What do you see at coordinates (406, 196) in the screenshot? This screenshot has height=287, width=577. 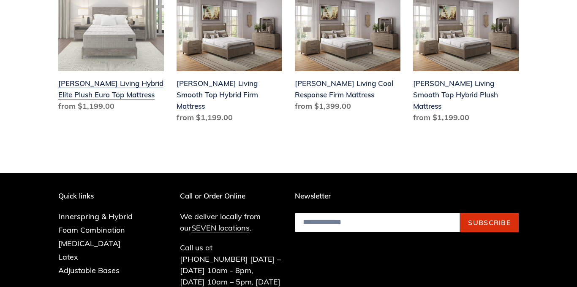 I see `p: Newsletter` at bounding box center [406, 196].